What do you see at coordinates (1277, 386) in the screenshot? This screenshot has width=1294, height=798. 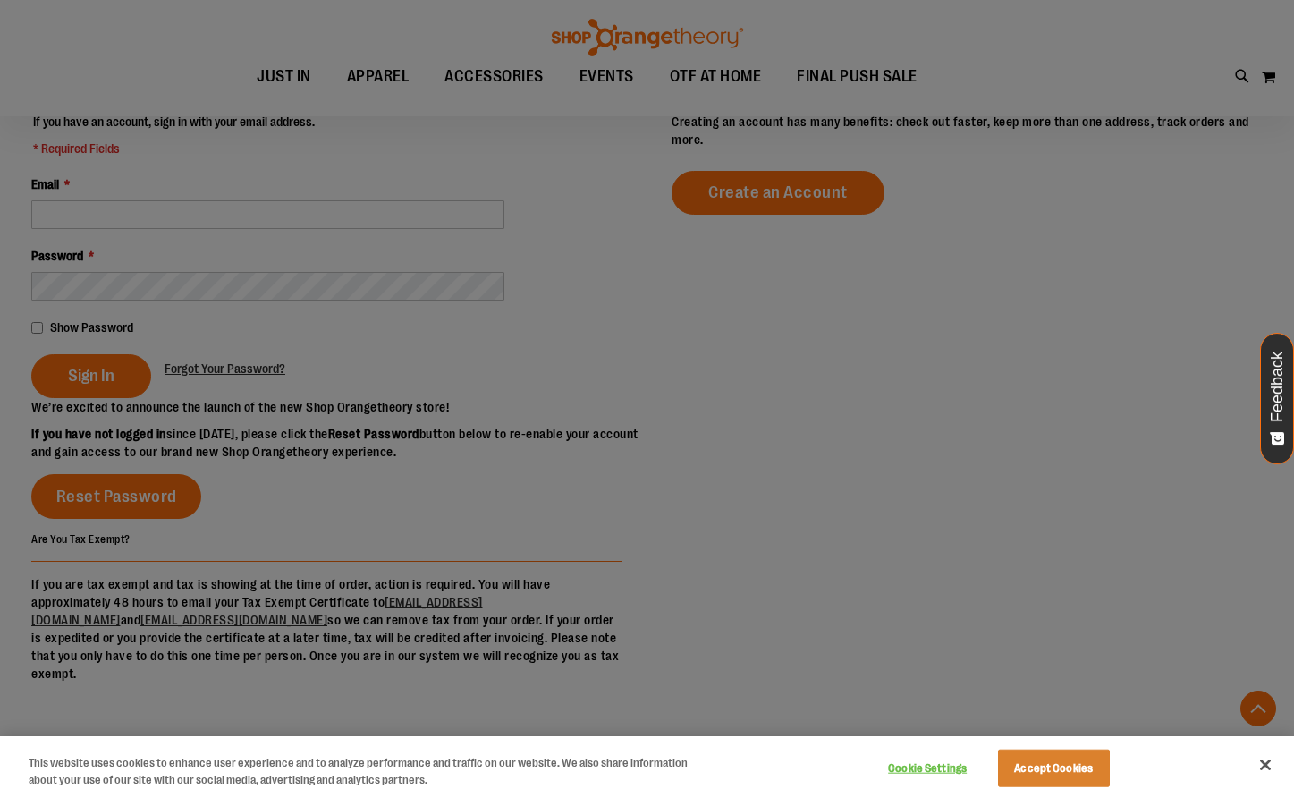 I see `span: Feedback` at bounding box center [1277, 386].